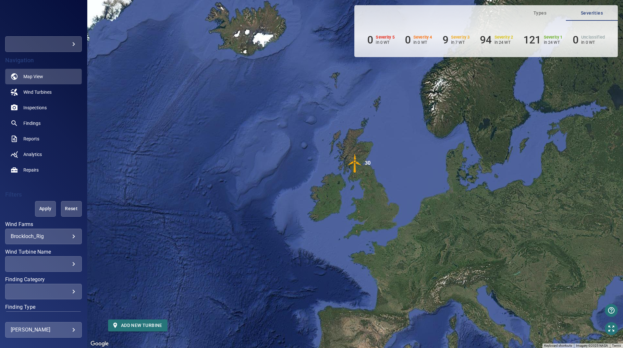 The image size is (623, 348). I want to click on span: Wind Turbines, so click(37, 92).